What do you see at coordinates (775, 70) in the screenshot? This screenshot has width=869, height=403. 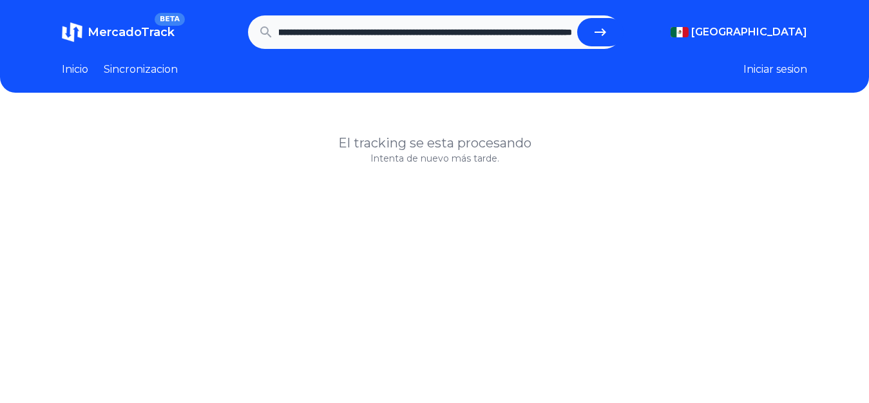 I see `button: Iniciar sesion` at bounding box center [775, 70].